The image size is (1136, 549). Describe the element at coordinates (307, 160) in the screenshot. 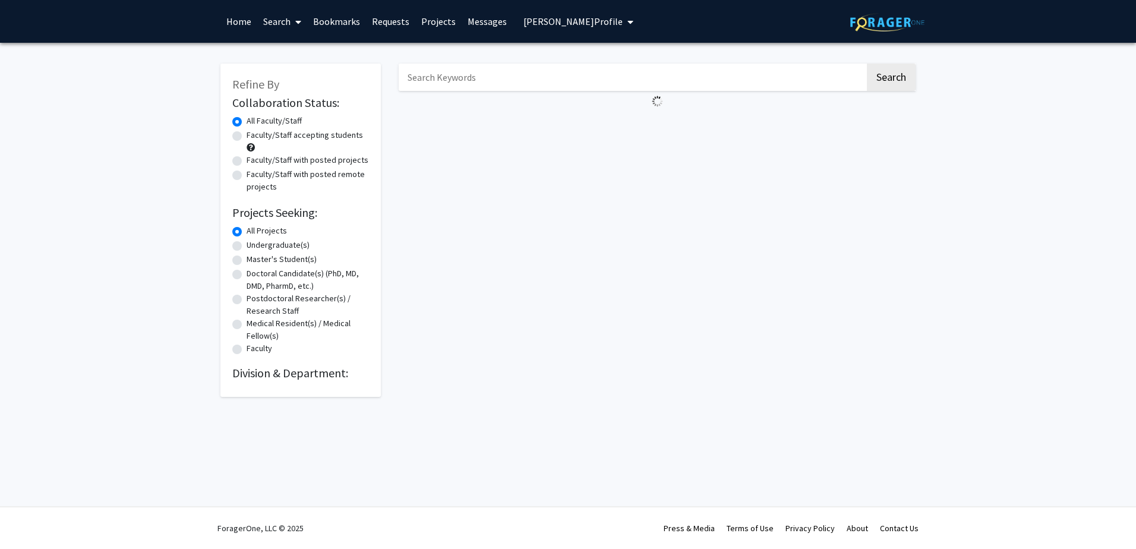

I see `label: Faculty/Staff with posted projects` at that location.